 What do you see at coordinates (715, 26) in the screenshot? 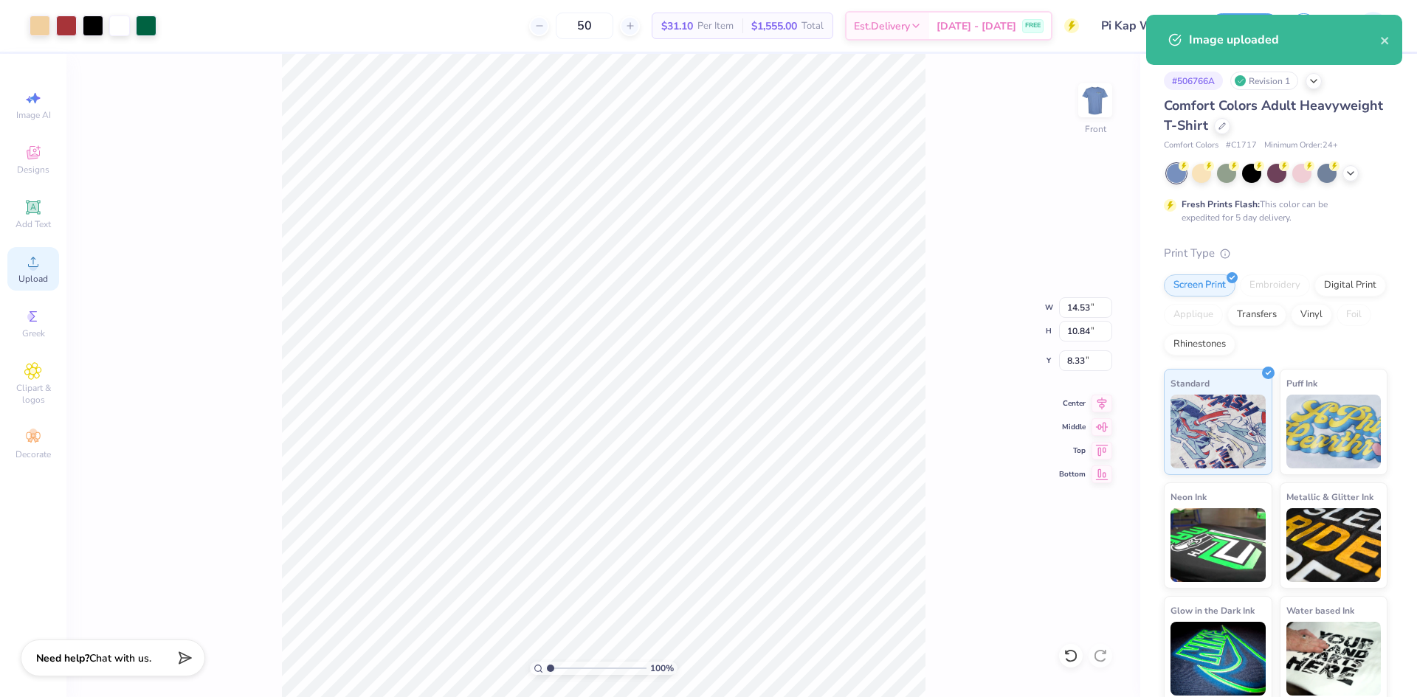
I see `span: Per Item` at bounding box center [715, 26].